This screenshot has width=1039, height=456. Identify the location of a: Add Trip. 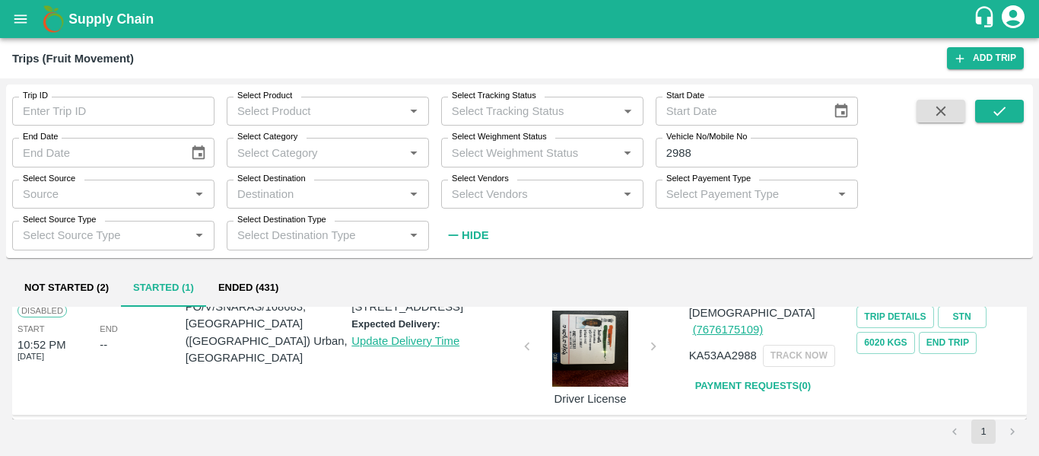
(985, 58).